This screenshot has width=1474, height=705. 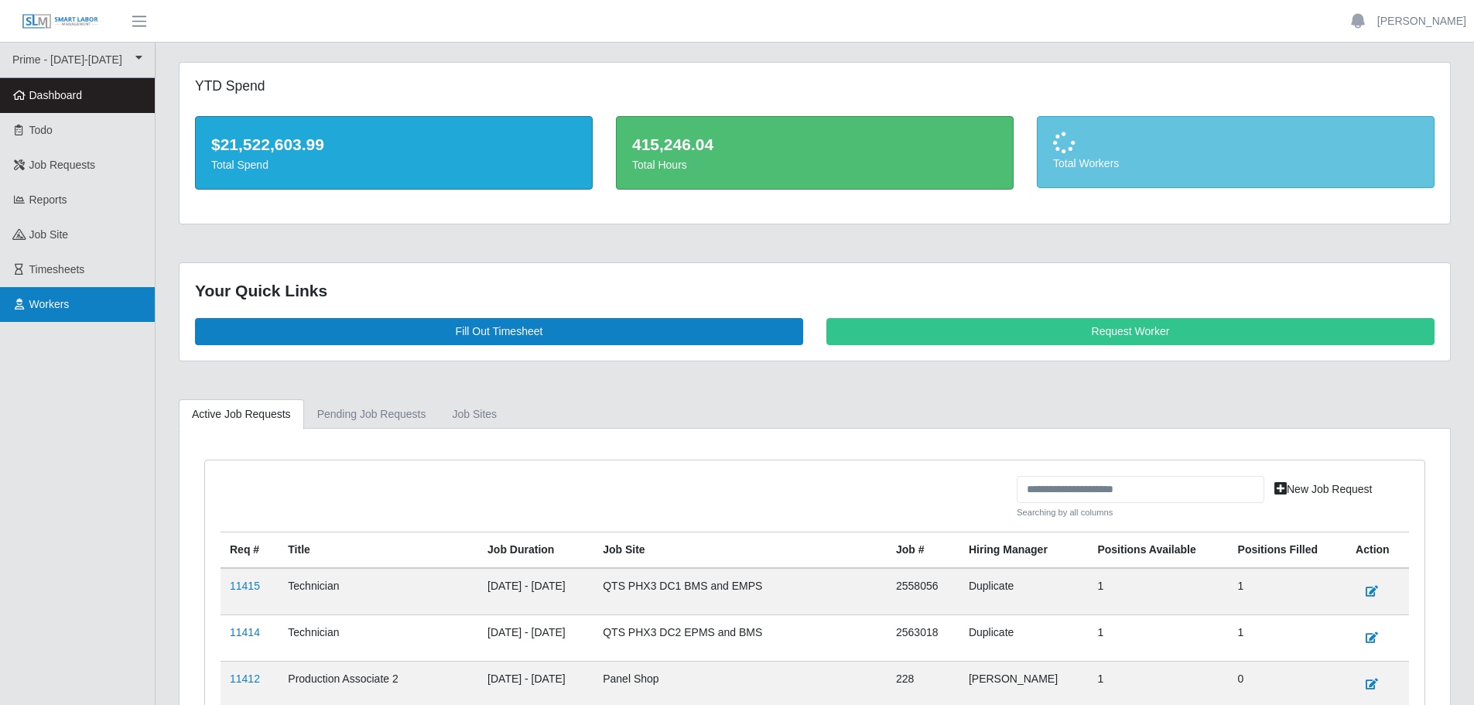 What do you see at coordinates (1131, 331) in the screenshot?
I see `a: Request Worker` at bounding box center [1131, 331].